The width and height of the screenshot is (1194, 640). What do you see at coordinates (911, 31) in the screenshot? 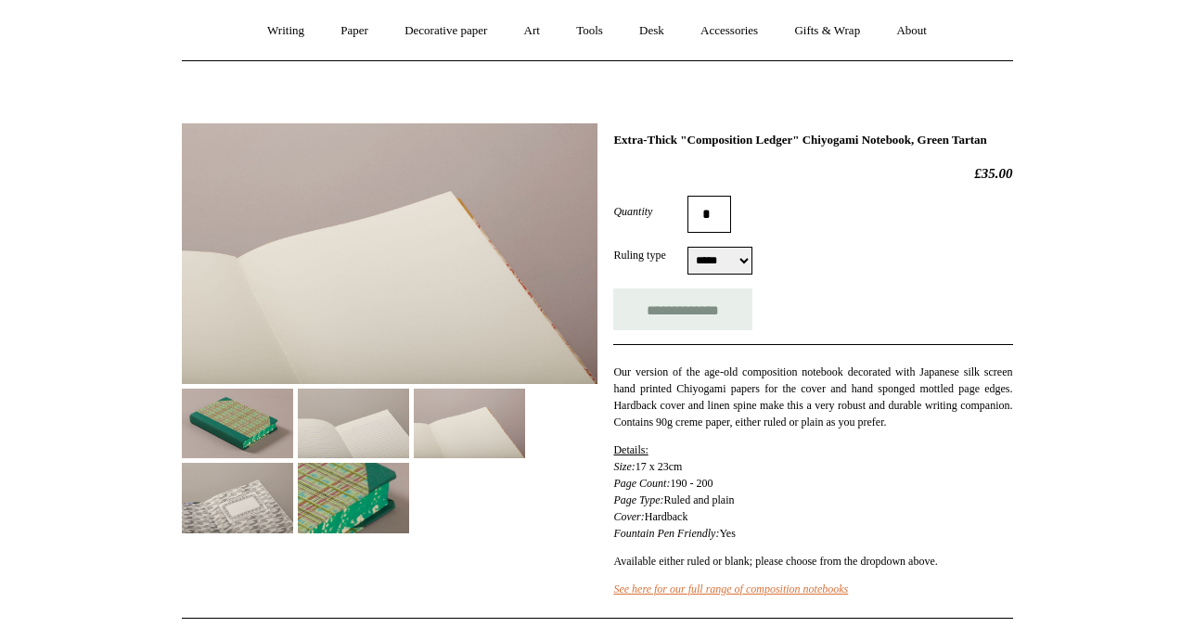
I see `a: About` at bounding box center [911, 31].